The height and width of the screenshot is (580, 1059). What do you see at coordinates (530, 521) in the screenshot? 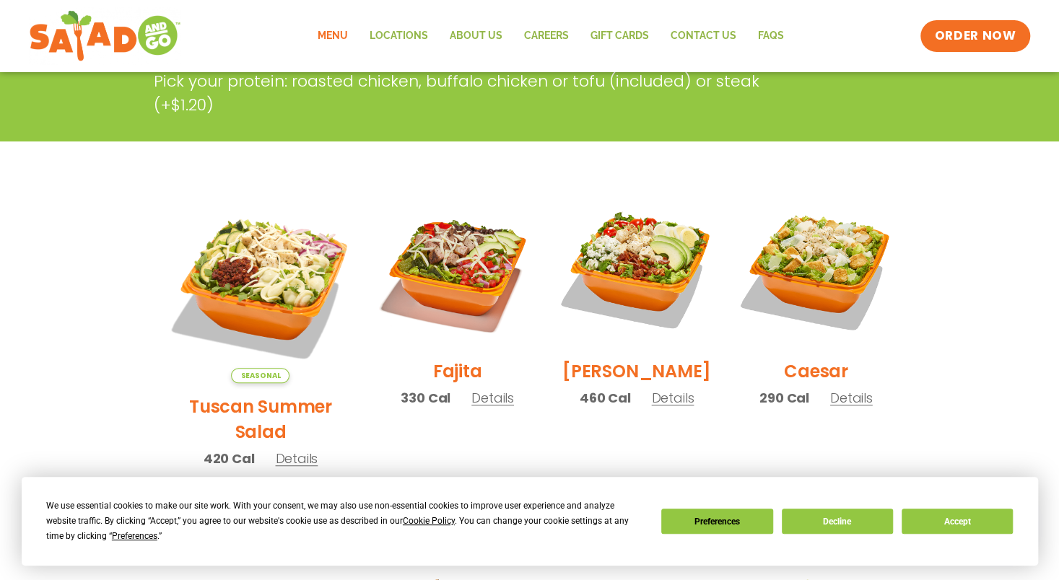
I see `div: Cookie Consent Prompt` at bounding box center [530, 521].